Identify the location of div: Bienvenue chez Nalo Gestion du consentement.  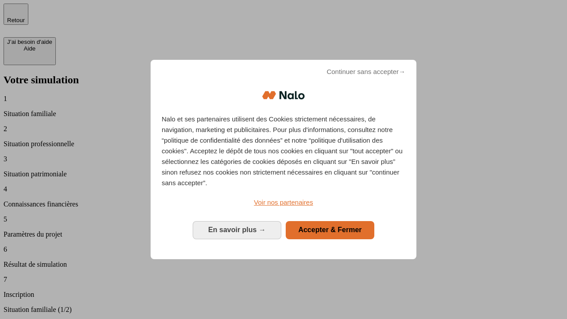
(283, 159).